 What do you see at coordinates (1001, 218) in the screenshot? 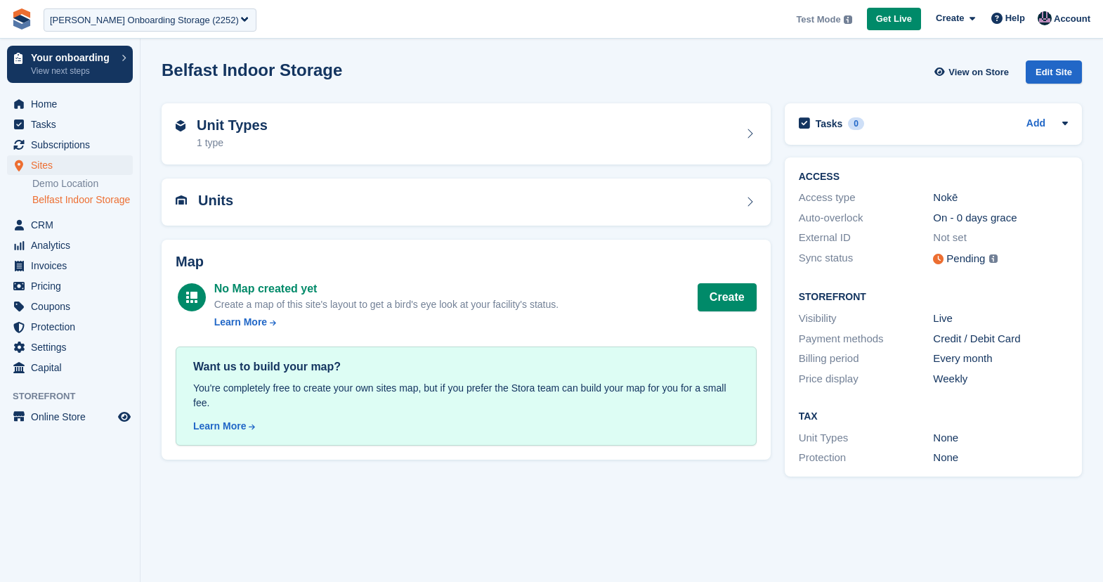
I see `div: On - 0 days grace` at bounding box center [1001, 218].